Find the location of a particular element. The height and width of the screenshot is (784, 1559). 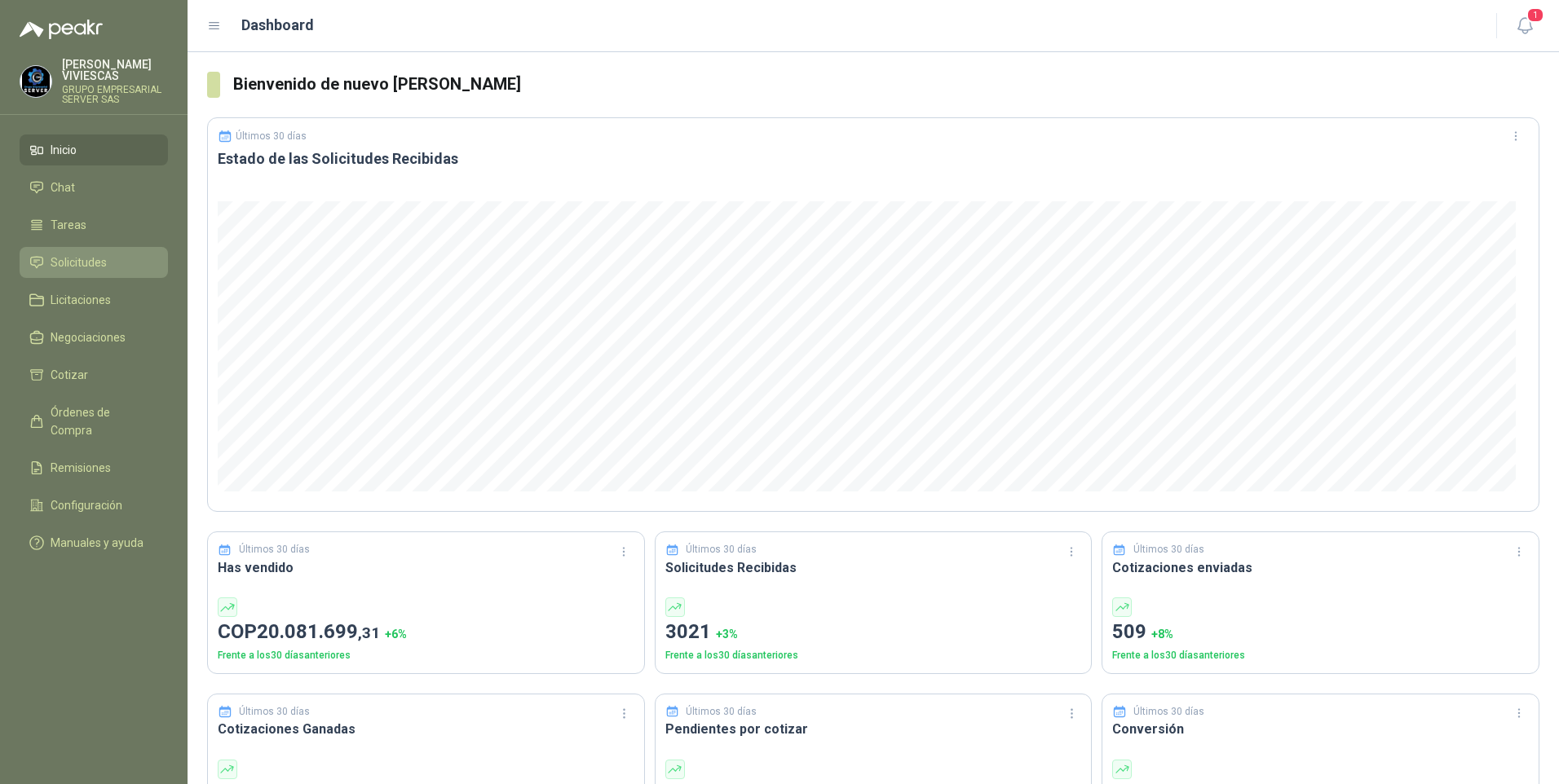

img: Logo peakr is located at coordinates (61, 29).